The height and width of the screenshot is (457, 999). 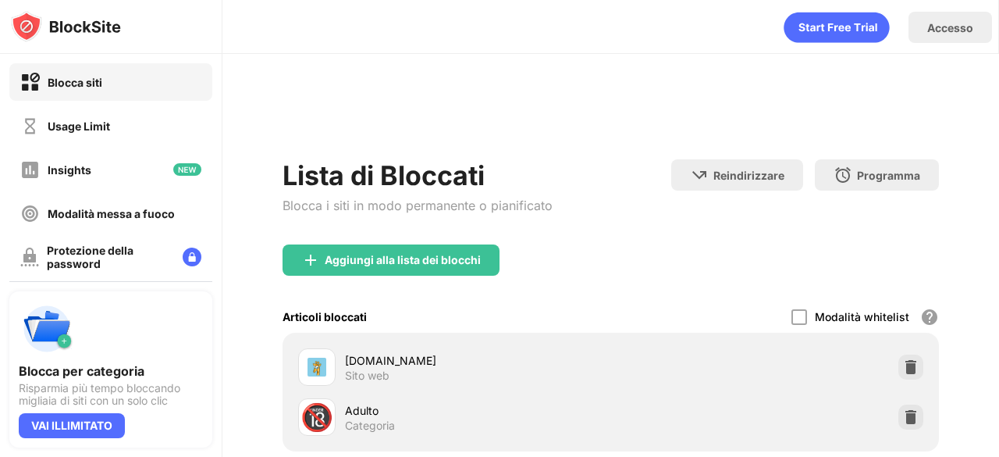 I want to click on img: push-categories.svg, so click(x=47, y=329).